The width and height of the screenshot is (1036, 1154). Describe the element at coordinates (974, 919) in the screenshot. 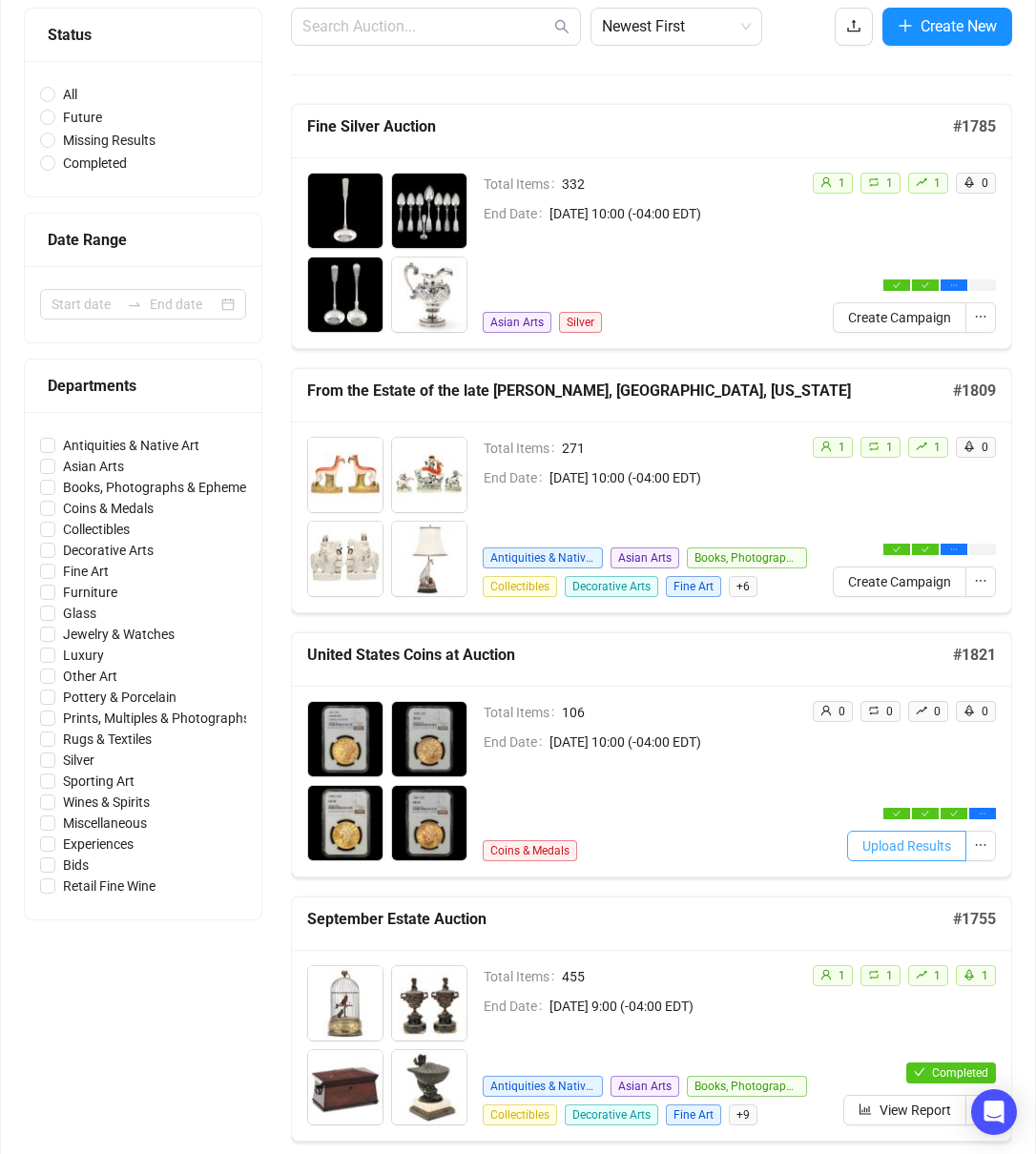

I see `h5: # 1755` at that location.